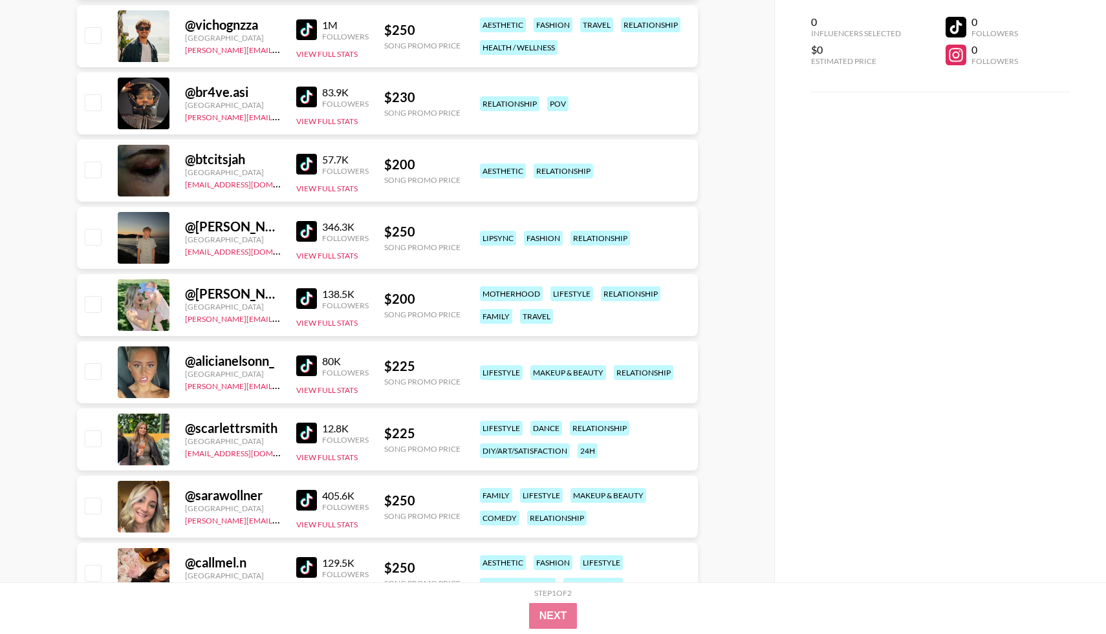 This screenshot has width=1106, height=634. Describe the element at coordinates (499, 518) in the screenshot. I see `div: comedy` at that location.